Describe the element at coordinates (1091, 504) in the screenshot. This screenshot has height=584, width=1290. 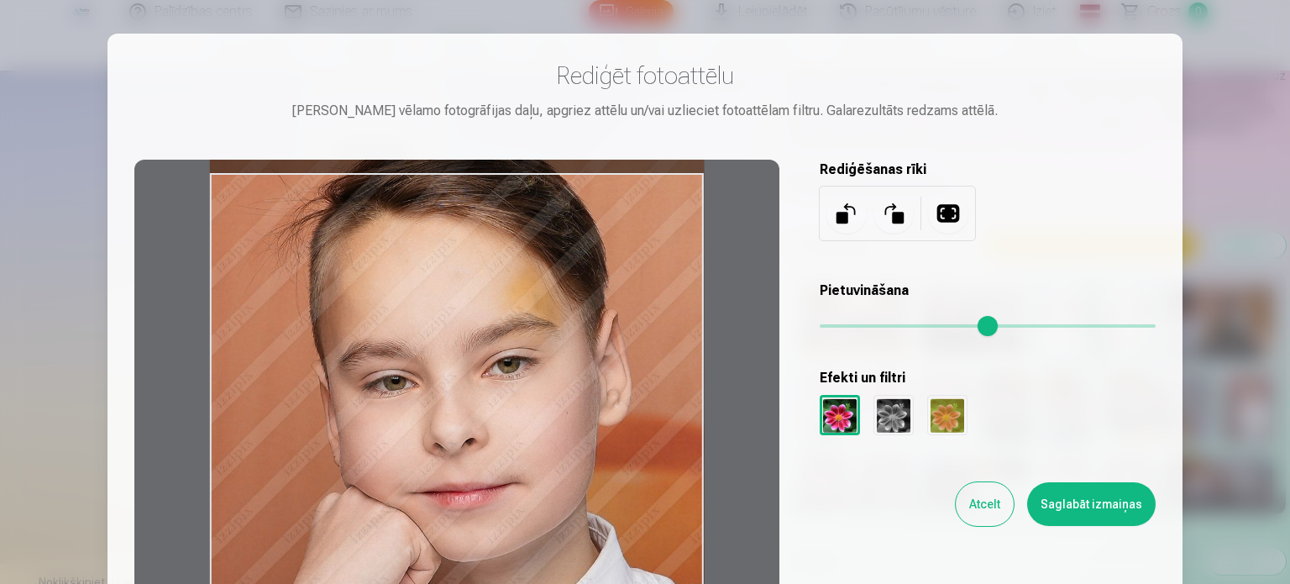
I see `button: Saglabāt izmaiņas` at that location.